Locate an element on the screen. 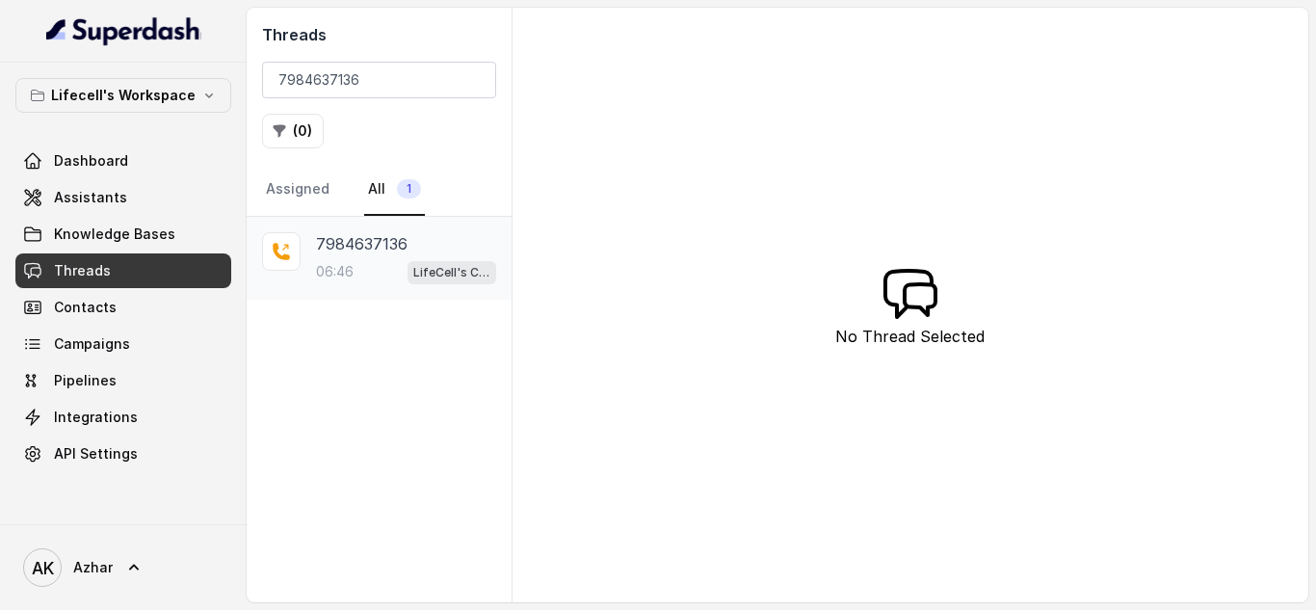 Image resolution: width=1316 pixels, height=610 pixels. a: Azhar is located at coordinates (123, 567).